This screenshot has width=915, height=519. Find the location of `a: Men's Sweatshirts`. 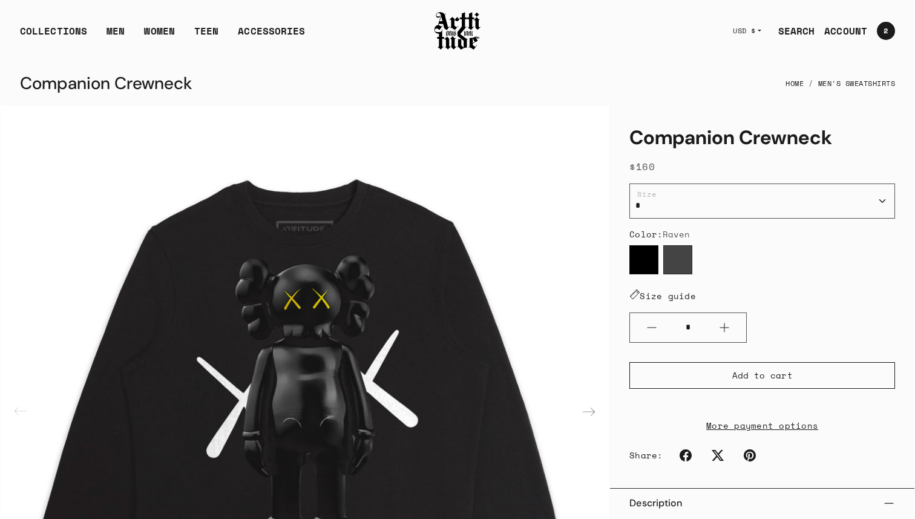

a: Men's Sweatshirts is located at coordinates (857, 84).